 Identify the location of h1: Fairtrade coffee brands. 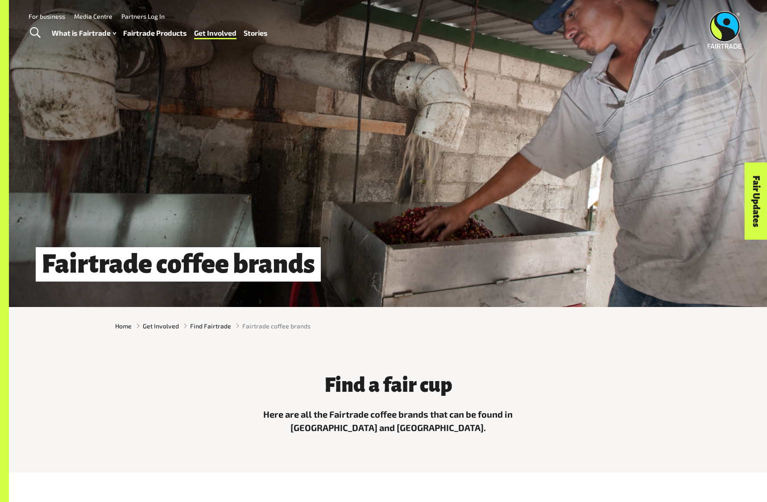
(178, 264).